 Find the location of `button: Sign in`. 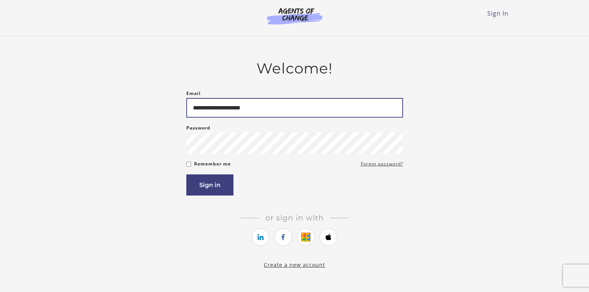

button: Sign in is located at coordinates (210, 185).